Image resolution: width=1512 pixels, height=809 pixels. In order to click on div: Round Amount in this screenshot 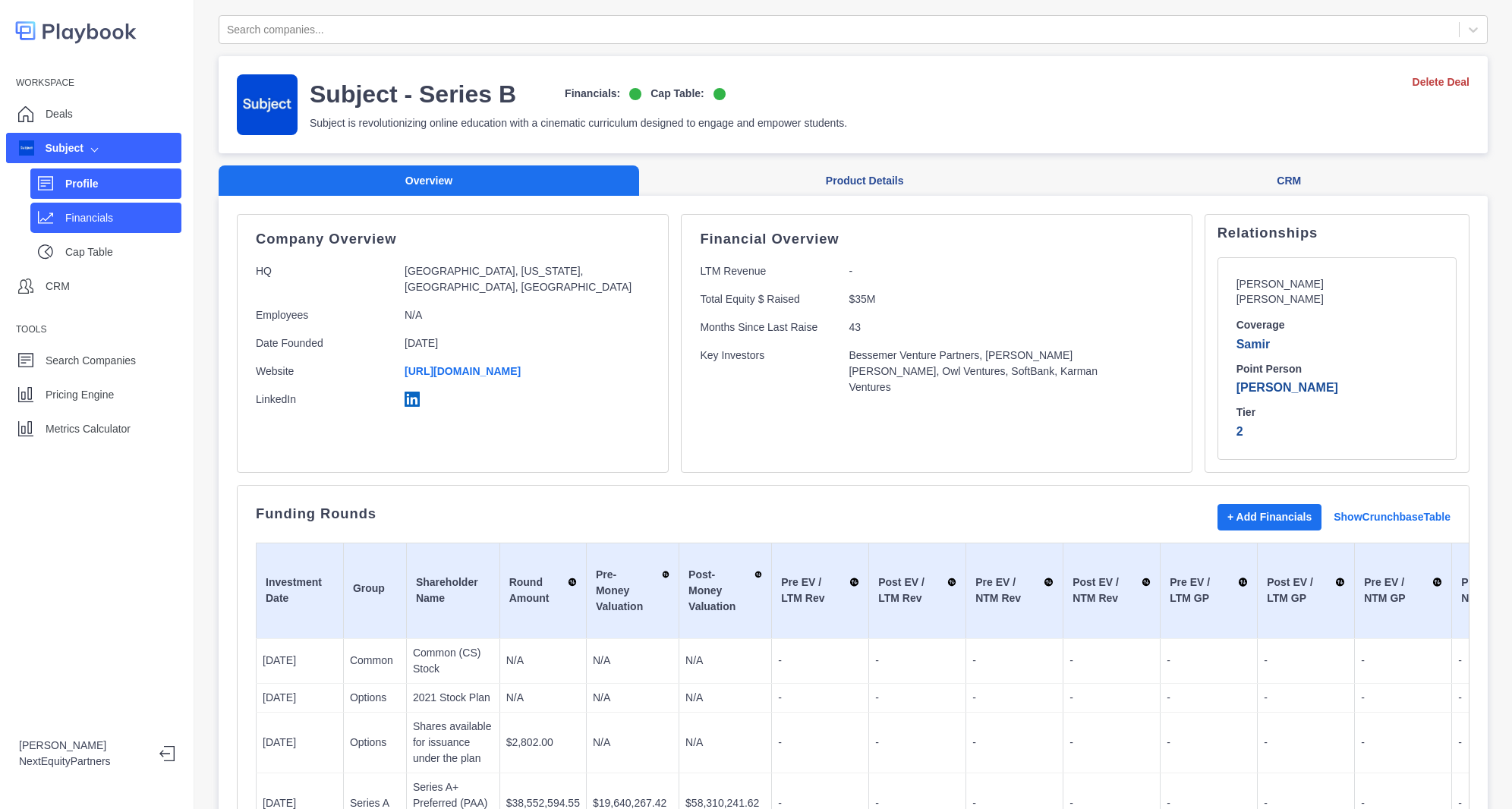, I will do `click(543, 590)`.